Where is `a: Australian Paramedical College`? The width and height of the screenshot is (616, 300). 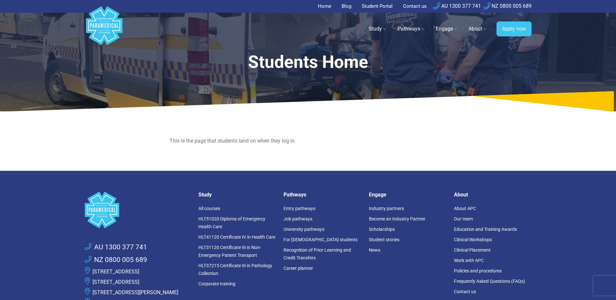
a: Australian Paramedical College is located at coordinates (104, 29).